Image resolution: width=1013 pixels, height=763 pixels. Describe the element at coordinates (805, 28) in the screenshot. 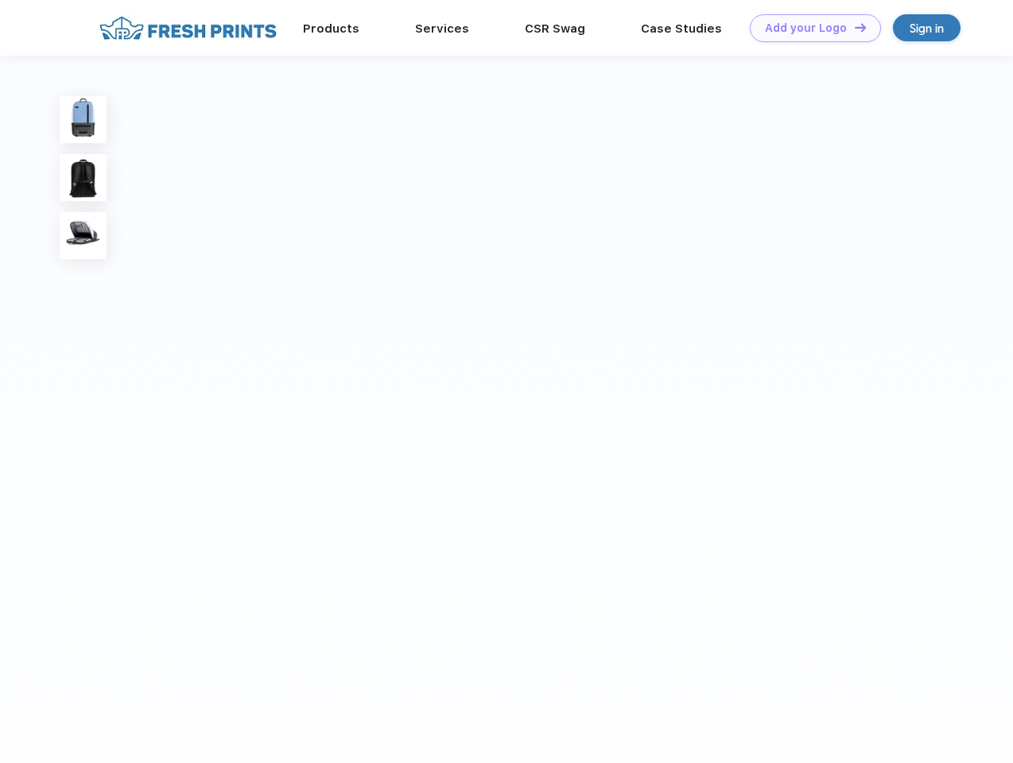

I see `div: Add your Logo` at that location.